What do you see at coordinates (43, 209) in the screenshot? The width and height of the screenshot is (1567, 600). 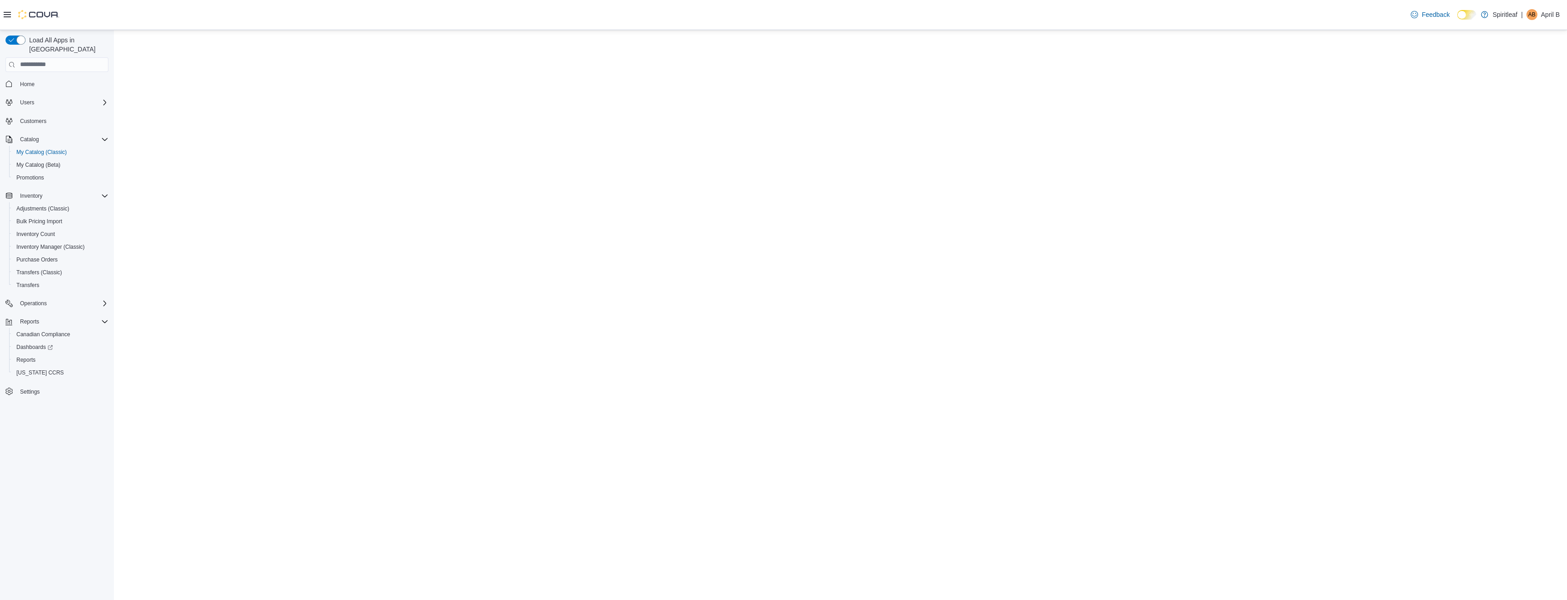 I see `a: Adjustments (Classic)` at bounding box center [43, 209].